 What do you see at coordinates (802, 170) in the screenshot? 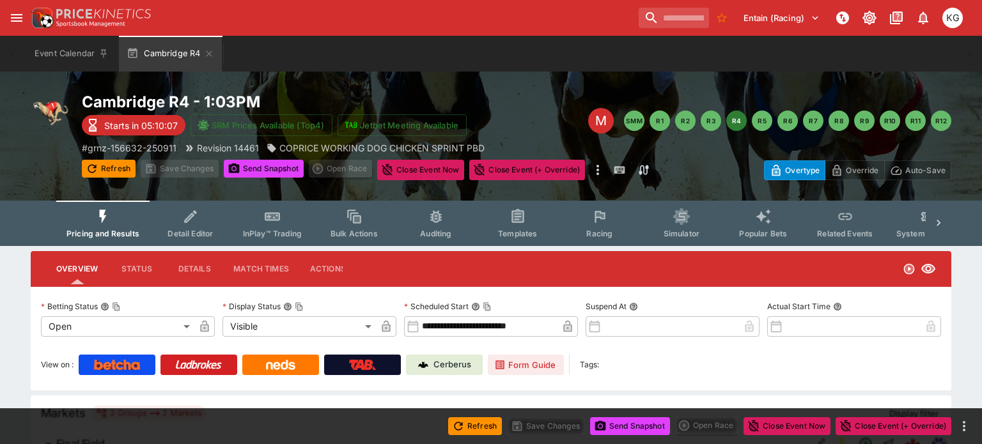
I see `p: Overtype` at bounding box center [802, 170].